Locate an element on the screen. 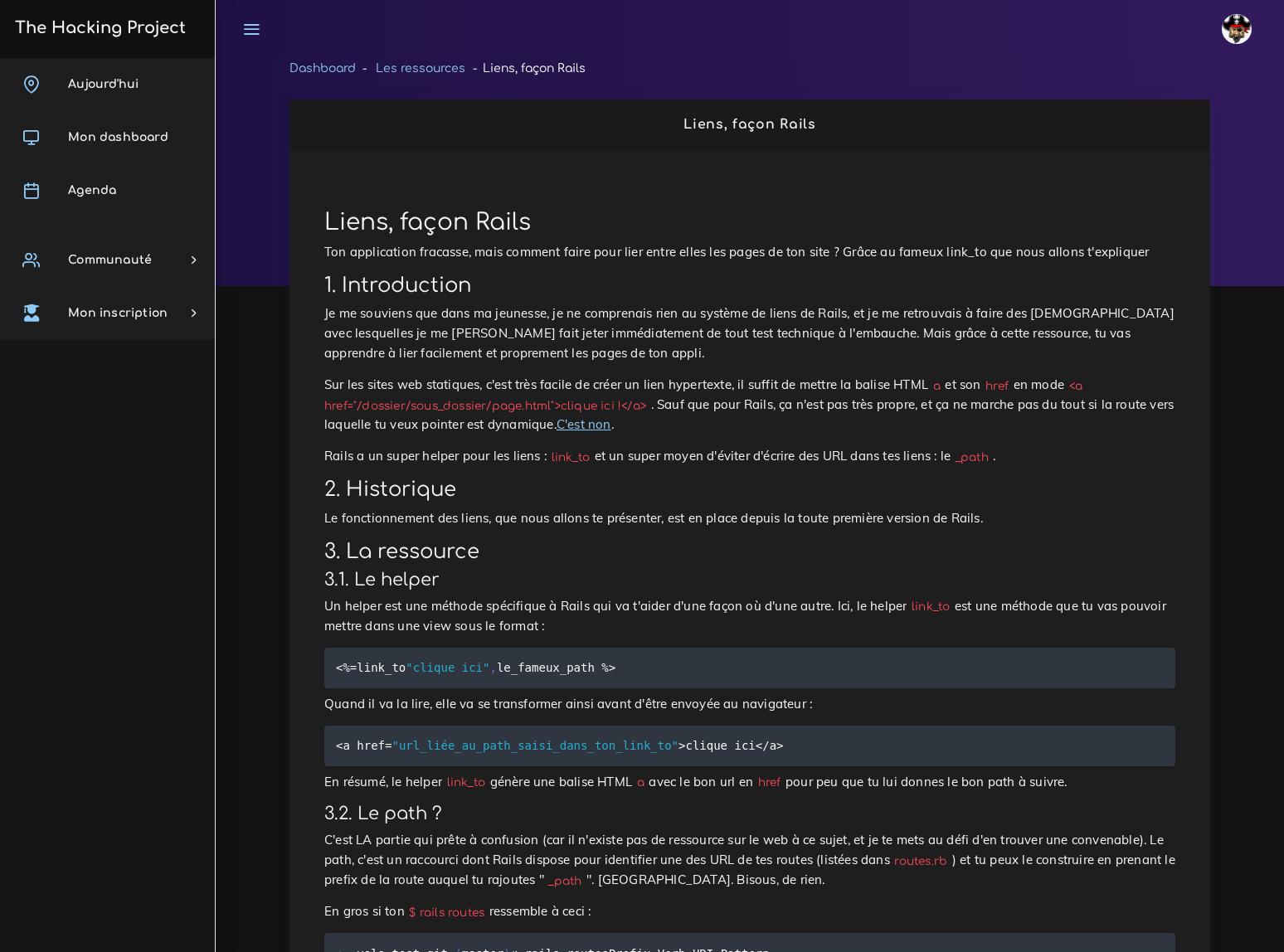  h3: The Hacking Project is located at coordinates (98, 28).